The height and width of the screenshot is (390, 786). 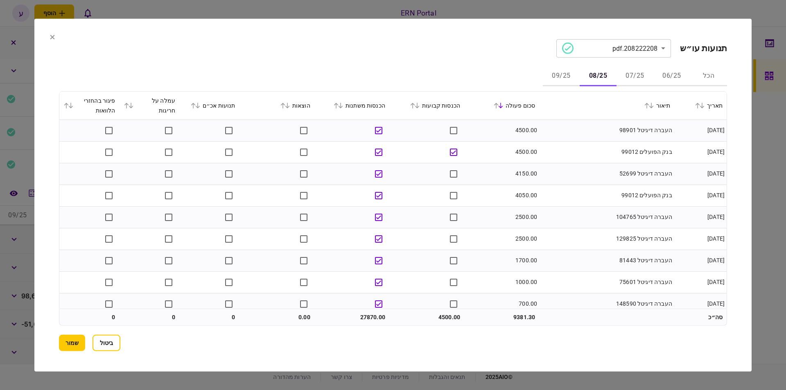 I want to click on td: 0.00, so click(x=277, y=317).